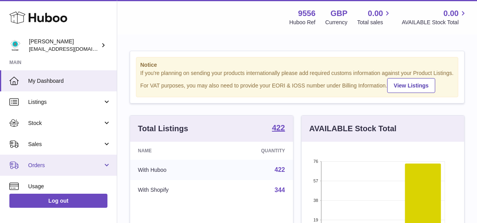  I want to click on h3: Total Listings, so click(163, 128).